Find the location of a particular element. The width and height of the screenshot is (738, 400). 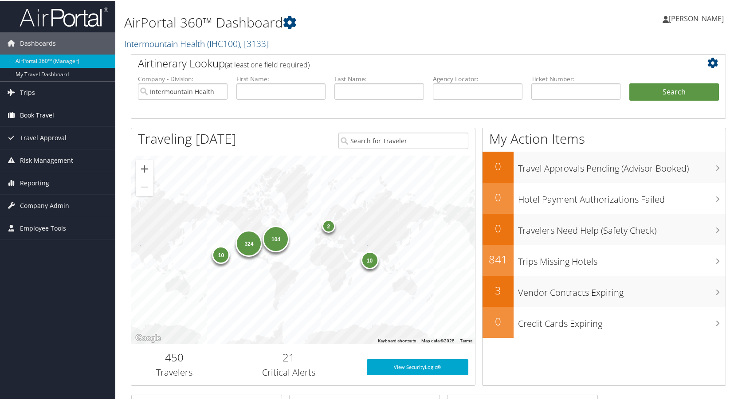

img: airportal-logo.png is located at coordinates (64, 16).